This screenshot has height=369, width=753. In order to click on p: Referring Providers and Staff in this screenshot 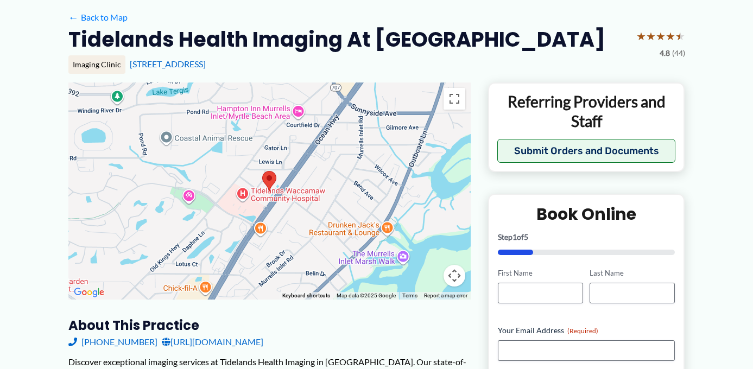, I will do `click(587, 111)`.